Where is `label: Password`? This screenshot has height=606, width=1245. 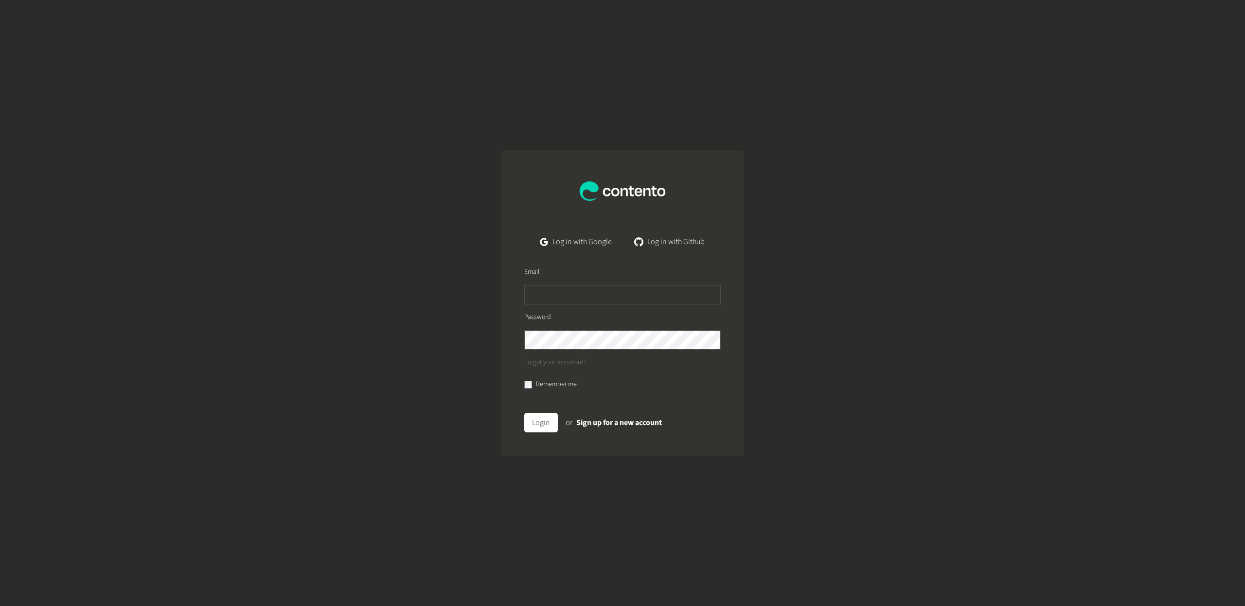 label: Password is located at coordinates (538, 317).